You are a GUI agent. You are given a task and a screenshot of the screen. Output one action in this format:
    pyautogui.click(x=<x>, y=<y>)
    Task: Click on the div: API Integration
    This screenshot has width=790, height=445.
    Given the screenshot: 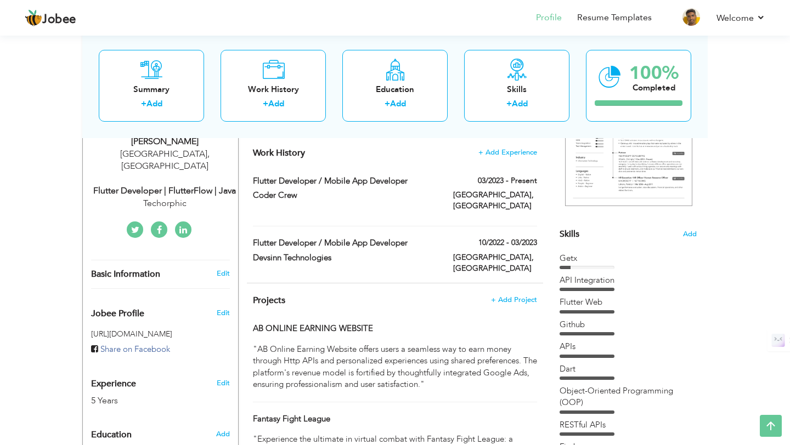 What is the action you would take?
    pyautogui.click(x=628, y=280)
    